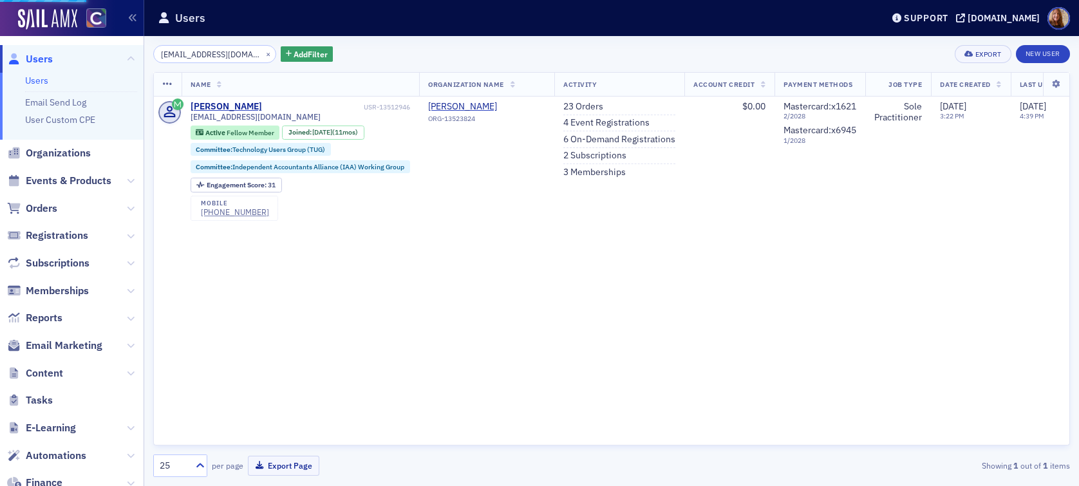 This screenshot has width=1079, height=486. Describe the element at coordinates (754, 106) in the screenshot. I see `span: $0.00` at that location.